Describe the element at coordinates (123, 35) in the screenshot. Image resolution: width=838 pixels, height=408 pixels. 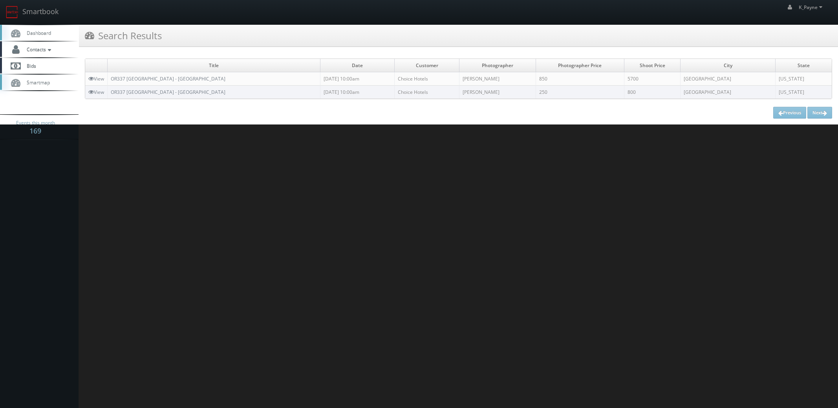
I see `h3: Search Results` at that location.